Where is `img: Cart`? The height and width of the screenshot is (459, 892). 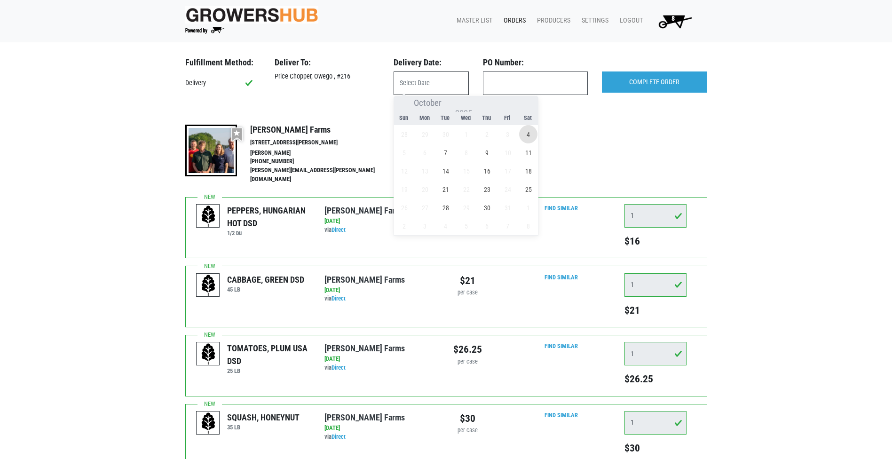 img: Cart is located at coordinates (675, 21).